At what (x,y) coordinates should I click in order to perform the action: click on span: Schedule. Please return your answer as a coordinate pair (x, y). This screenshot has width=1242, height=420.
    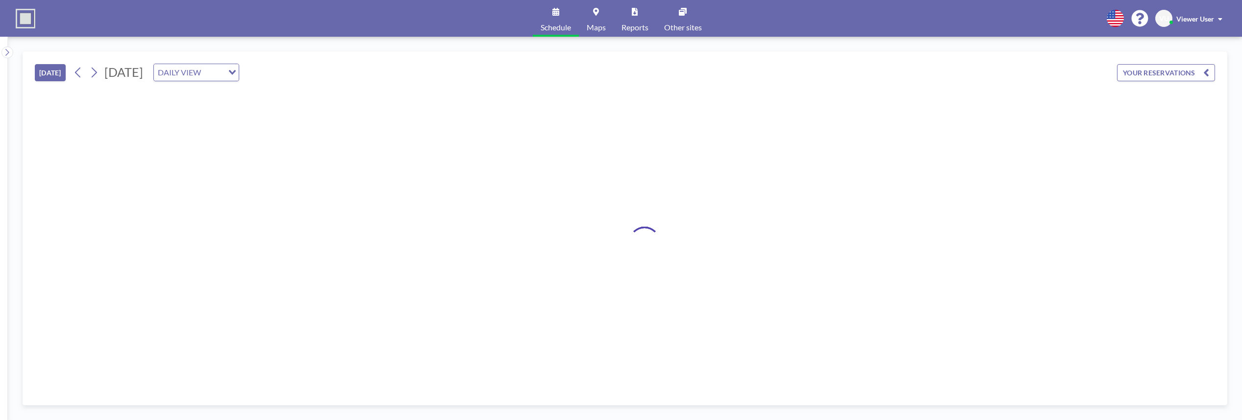
    Looking at the image, I should click on (556, 27).